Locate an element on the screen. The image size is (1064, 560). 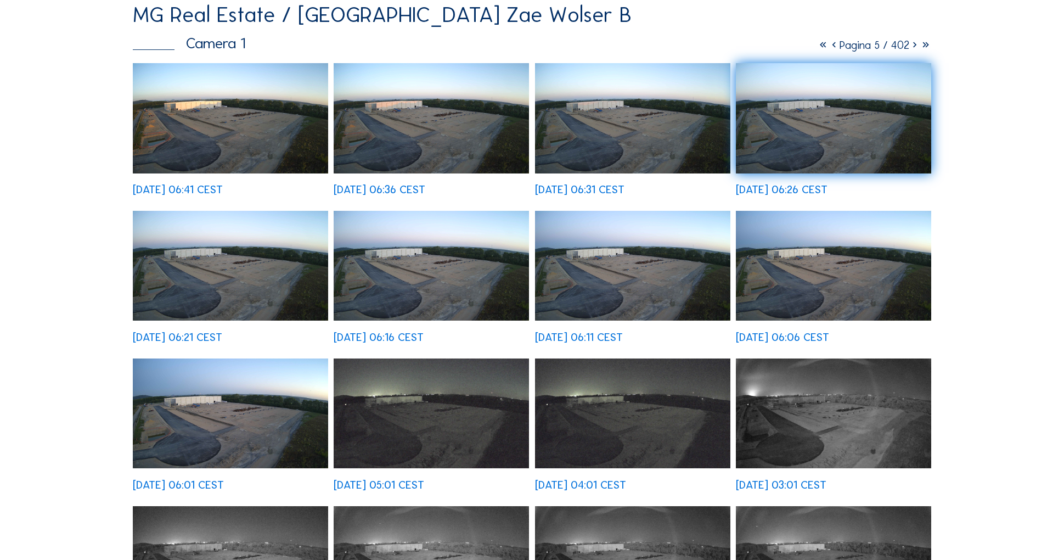
img: image_52481767 is located at coordinates (230, 413).